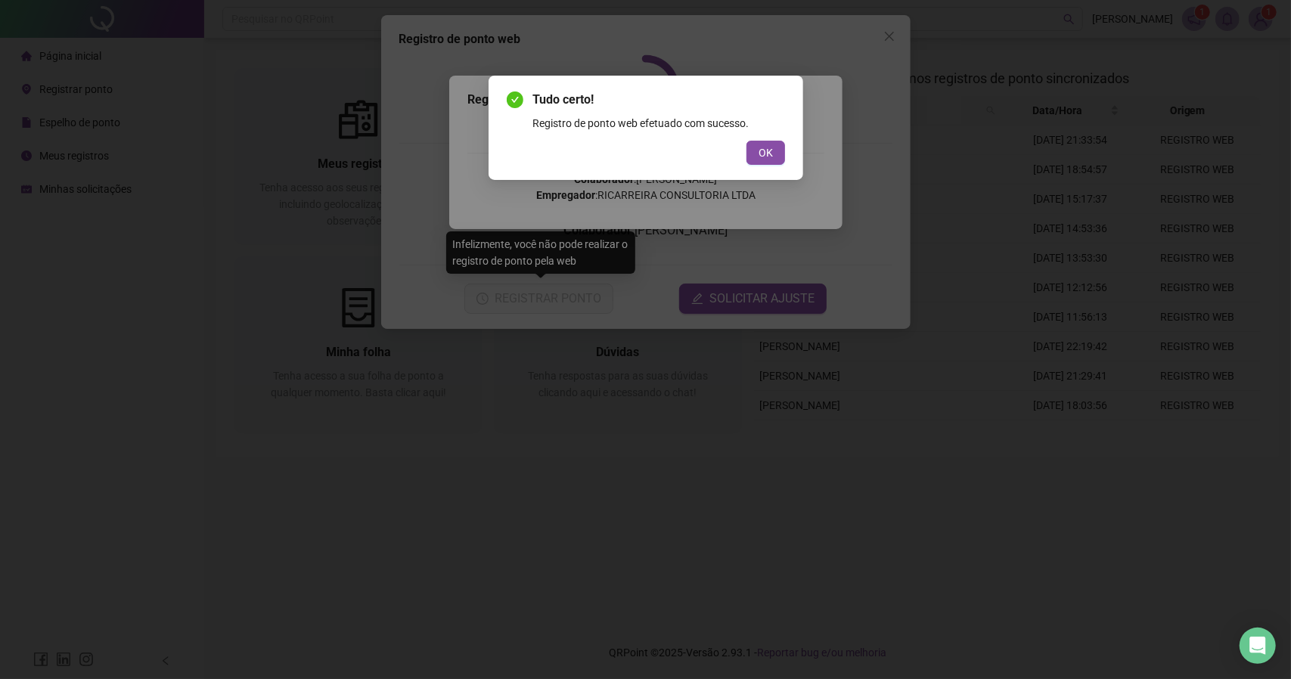 The height and width of the screenshot is (679, 1291). Describe the element at coordinates (659, 100) in the screenshot. I see `span: Tudo certo!` at that location.